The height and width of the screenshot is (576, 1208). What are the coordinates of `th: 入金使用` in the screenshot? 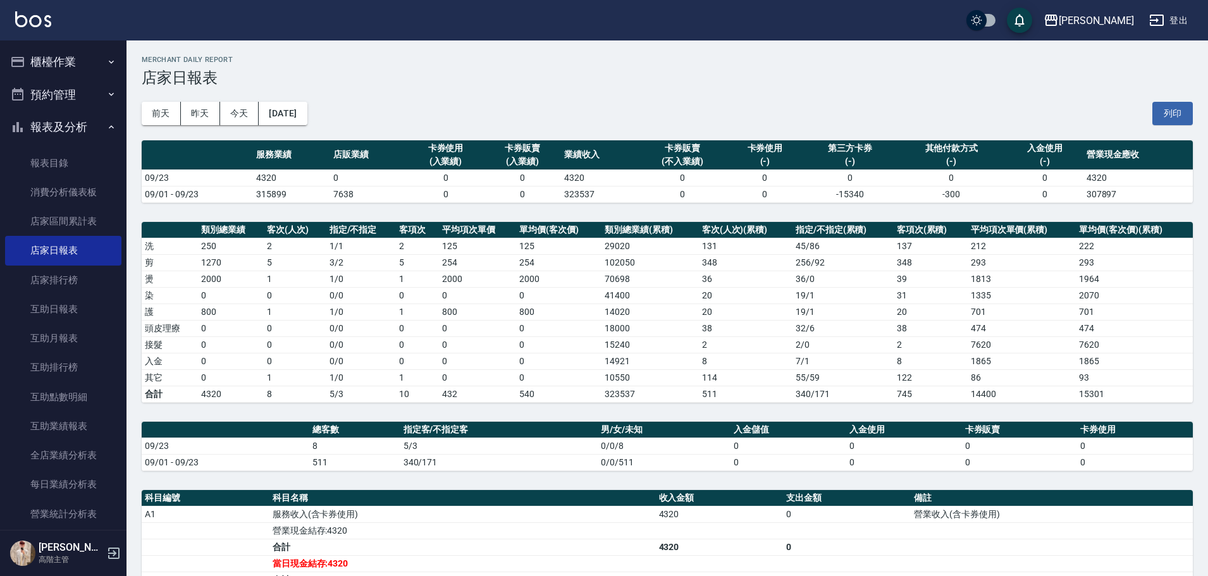 It's located at (903, 430).